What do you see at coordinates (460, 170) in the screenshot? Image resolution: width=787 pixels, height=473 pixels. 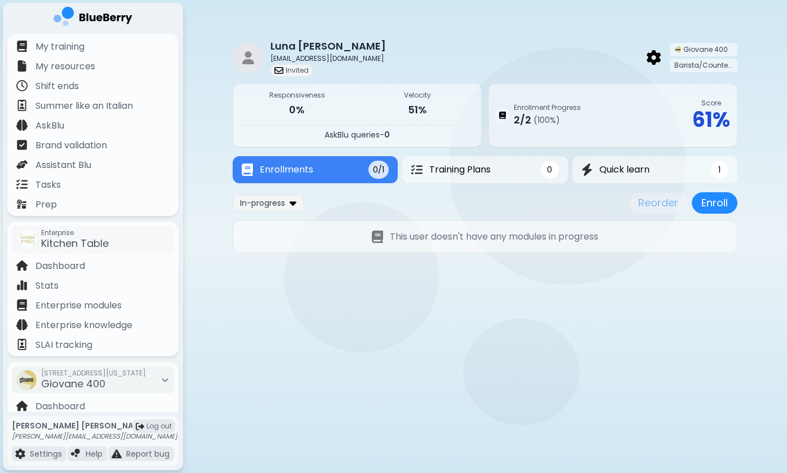 I see `span: Training Plans` at bounding box center [460, 170].